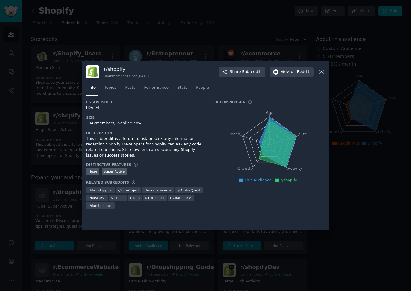 The image size is (411, 291). I want to click on span: Info, so click(92, 88).